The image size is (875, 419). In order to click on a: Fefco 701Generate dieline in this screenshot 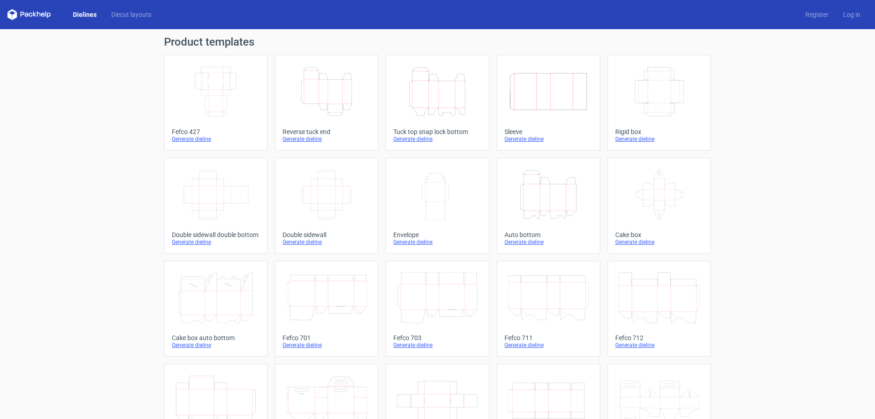, I will do `click(326, 309)`.